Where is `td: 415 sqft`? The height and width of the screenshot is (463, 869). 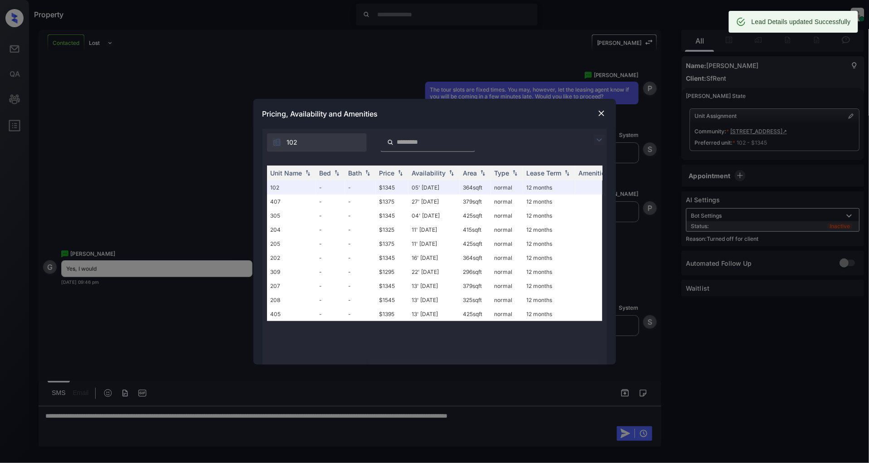 td: 415 sqft is located at coordinates (475, 229).